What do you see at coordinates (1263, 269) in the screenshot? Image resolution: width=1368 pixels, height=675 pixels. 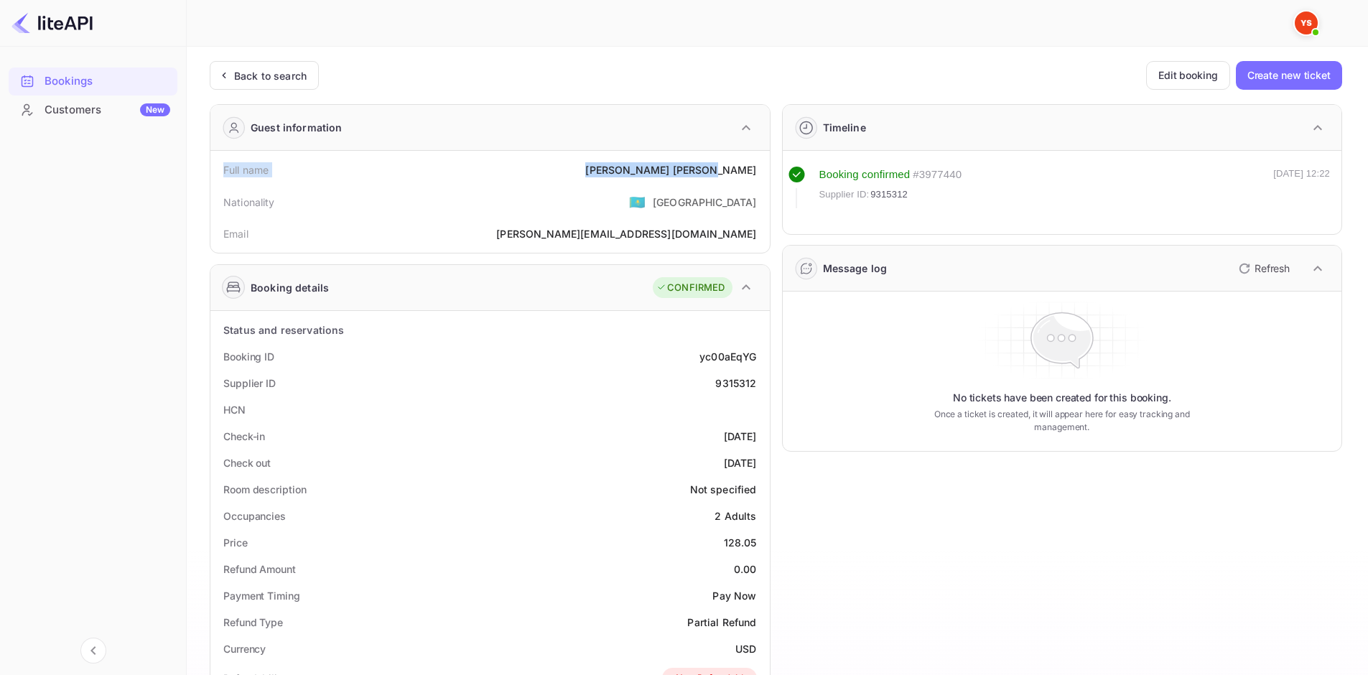 I see `button: Refresh` at bounding box center [1263, 269].